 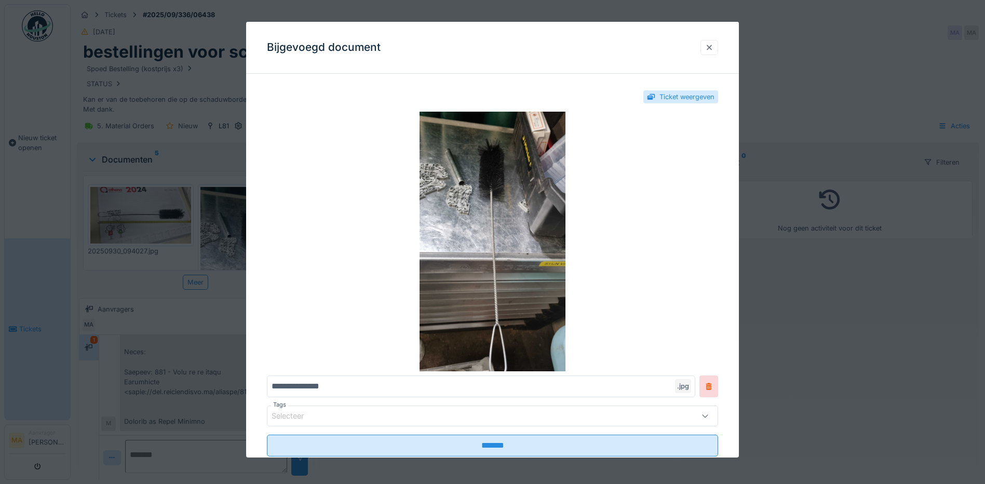 What do you see at coordinates (687, 97) in the screenshot?
I see `div: Ticket weergeven` at bounding box center [687, 97].